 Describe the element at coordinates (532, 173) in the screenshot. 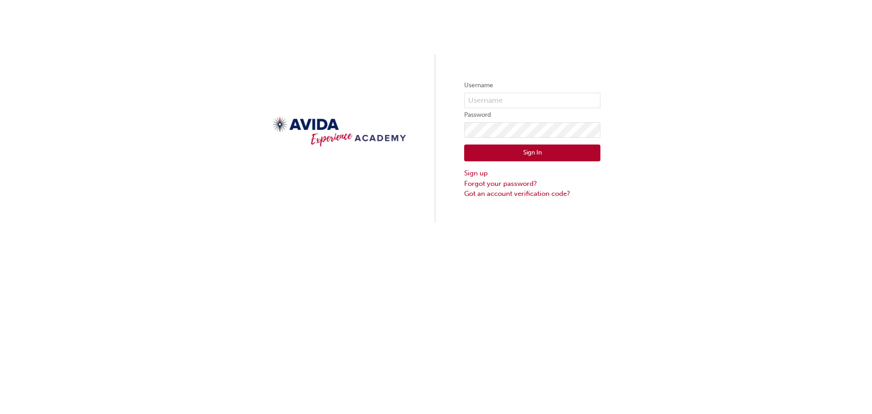

I see `a: Sign up` at that location.